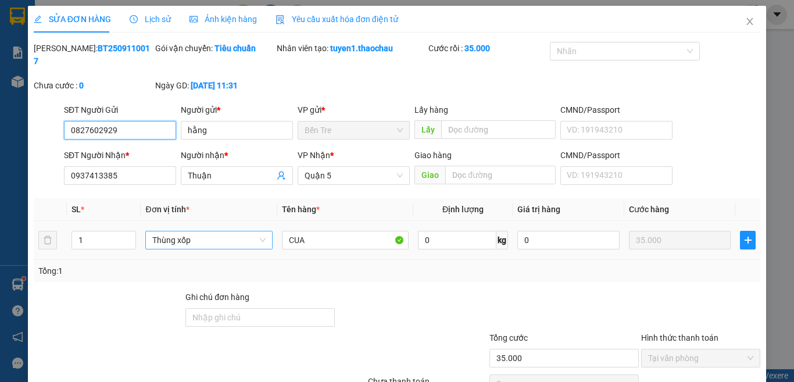 Image resolution: width=794 pixels, height=382 pixels. Describe the element at coordinates (120, 110) in the screenshot. I see `div: SĐT Người Gửi` at that location.